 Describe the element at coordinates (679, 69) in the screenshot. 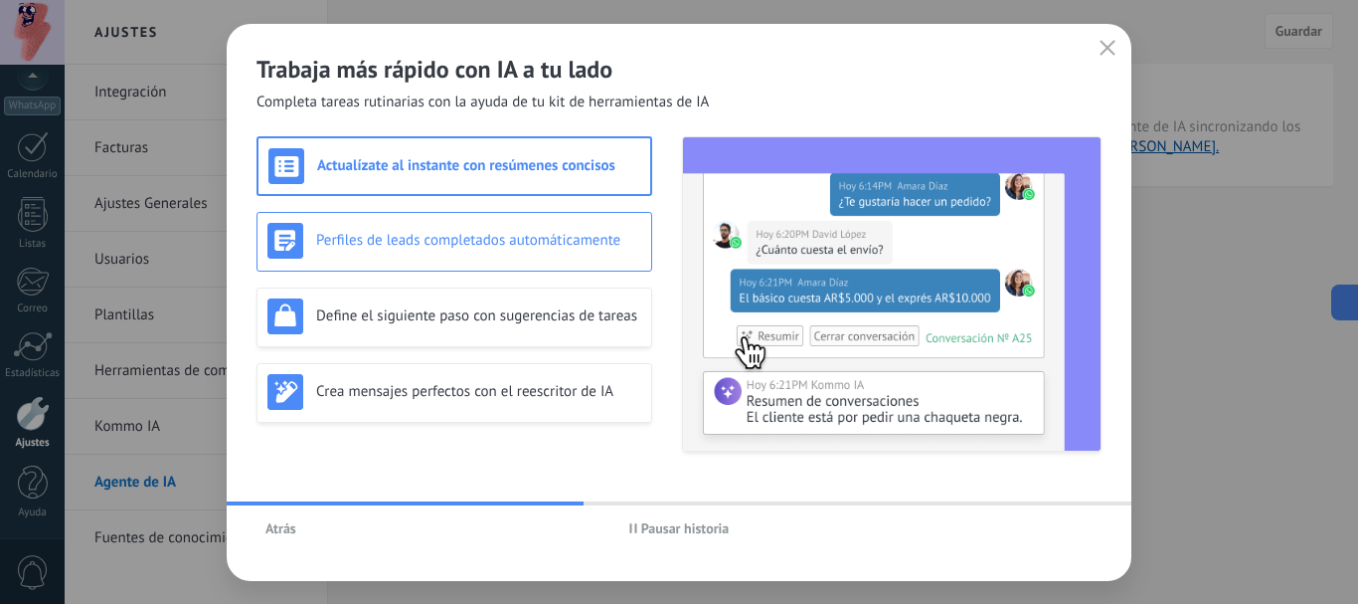

I see `h2: Trabaja más rápido con IA a tu lado` at that location.